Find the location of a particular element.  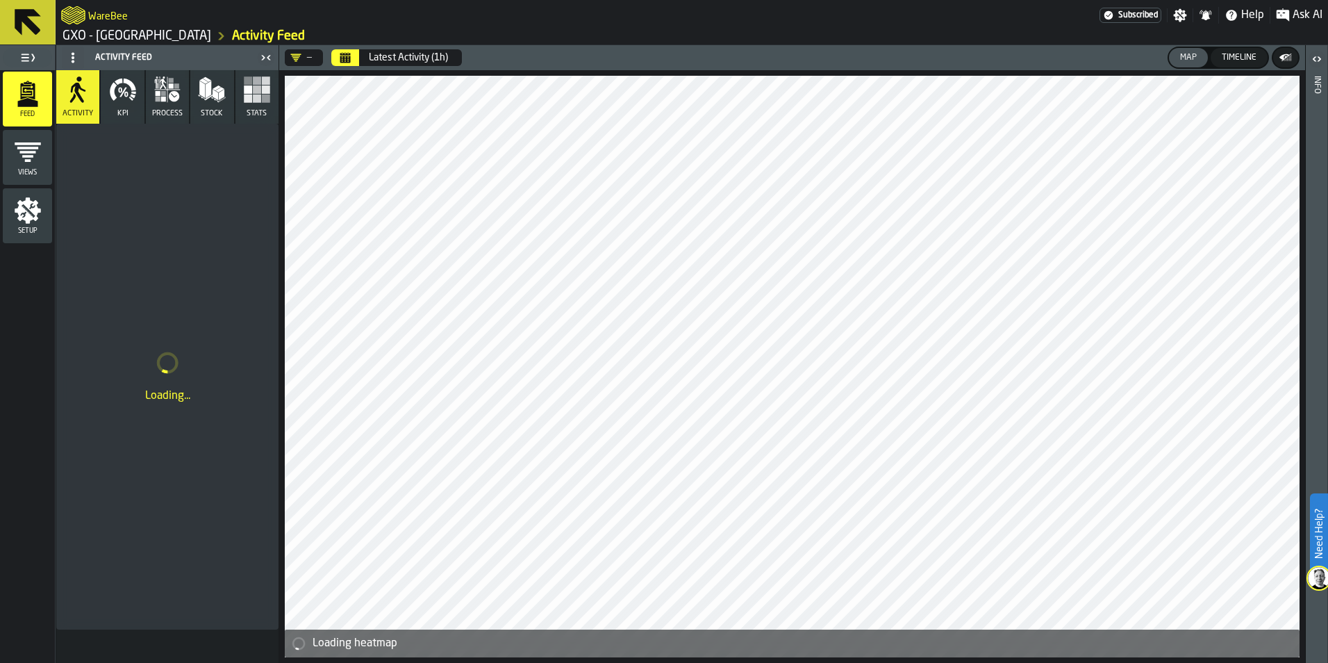

li: menu Feed is located at coordinates (27, 99).